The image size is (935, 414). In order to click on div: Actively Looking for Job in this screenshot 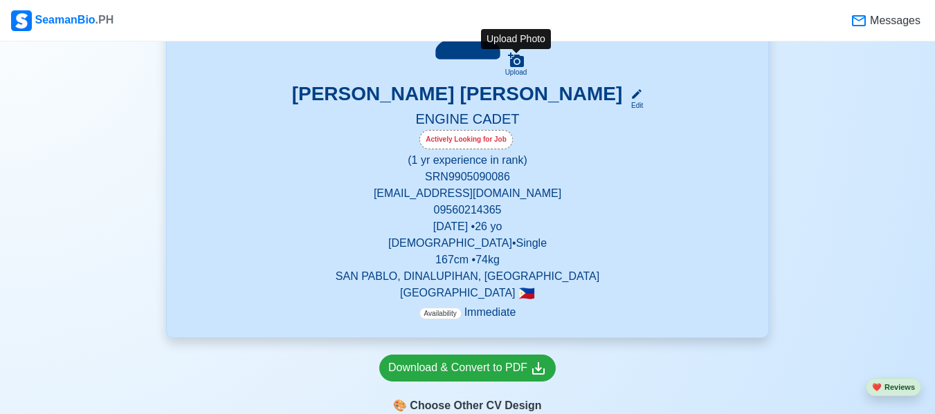, I will do `click(466, 140)`.